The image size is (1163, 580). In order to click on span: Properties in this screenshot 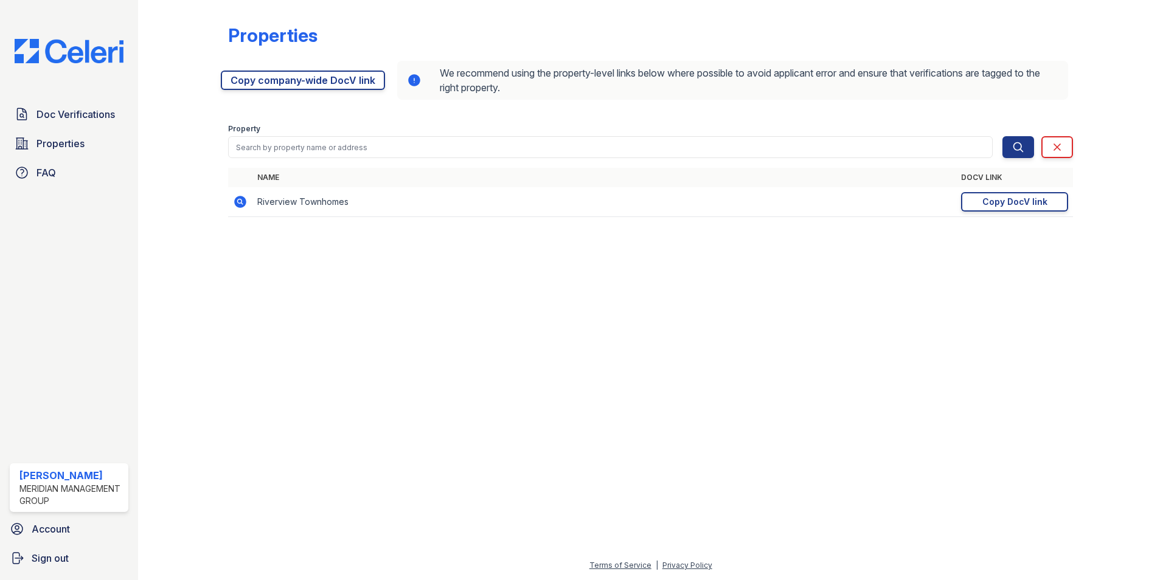, I will do `click(60, 144)`.